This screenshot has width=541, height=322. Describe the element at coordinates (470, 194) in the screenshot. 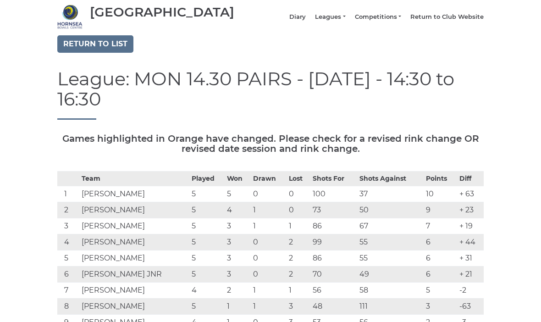

I see `td: + 63` at that location.